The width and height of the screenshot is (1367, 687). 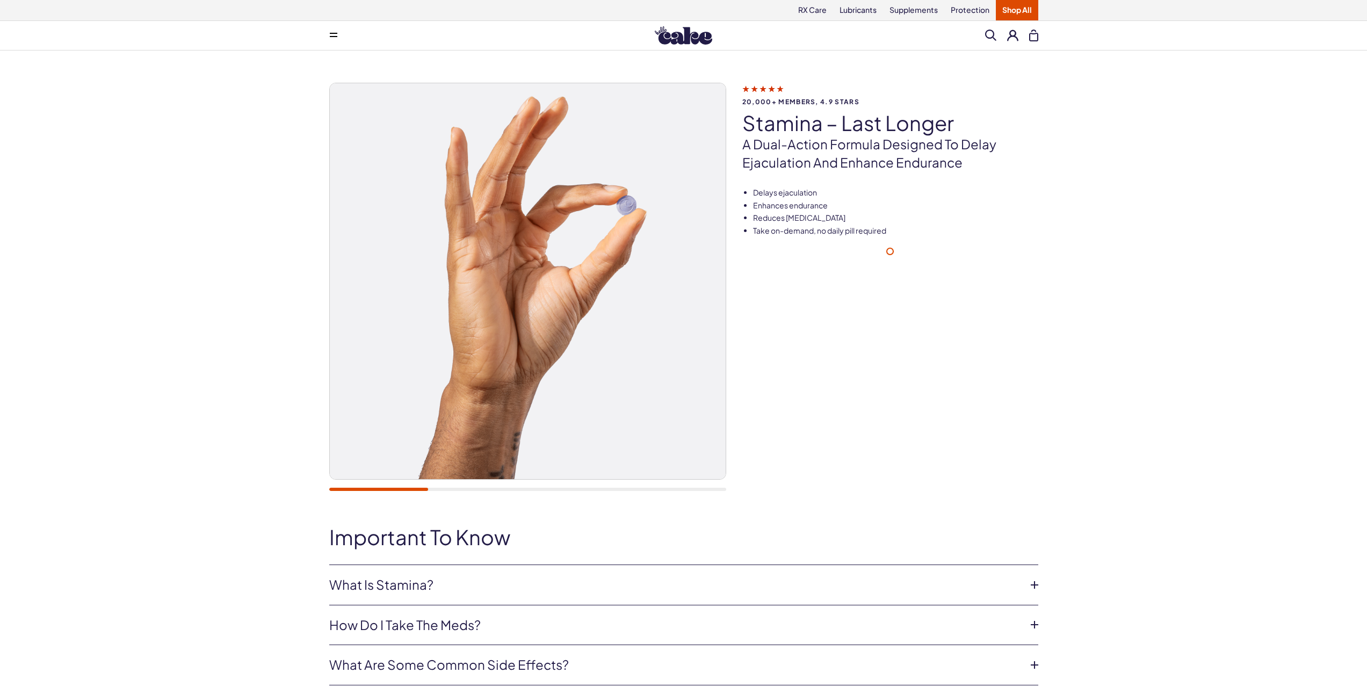 What do you see at coordinates (675, 625) in the screenshot?
I see `a: How do I take the Meds?` at bounding box center [675, 625].